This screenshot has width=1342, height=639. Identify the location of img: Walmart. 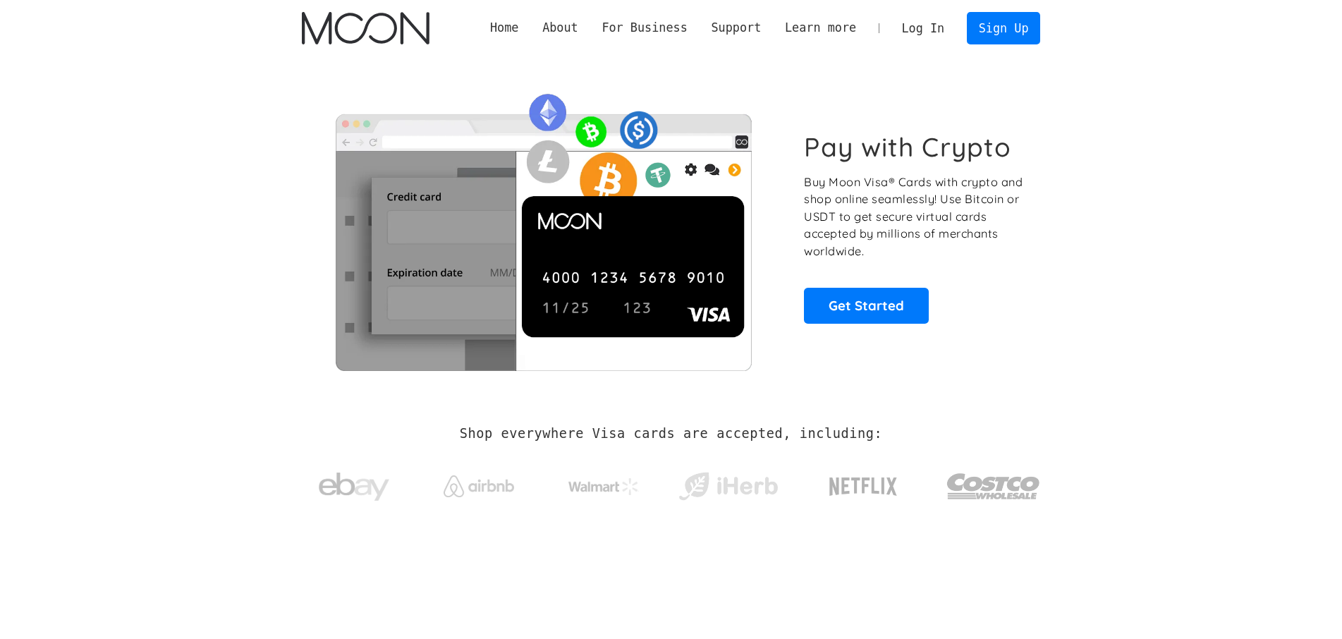
(604, 487).